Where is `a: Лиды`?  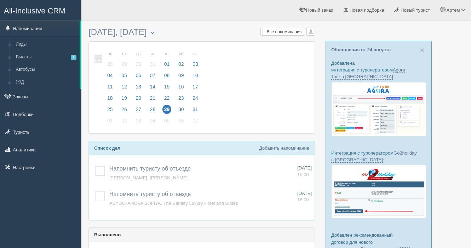
a: Лиды is located at coordinates (46, 45).